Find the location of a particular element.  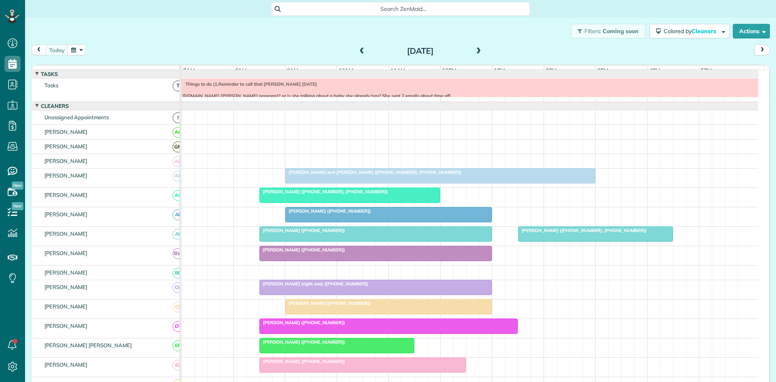

button: Actions is located at coordinates (752, 31).